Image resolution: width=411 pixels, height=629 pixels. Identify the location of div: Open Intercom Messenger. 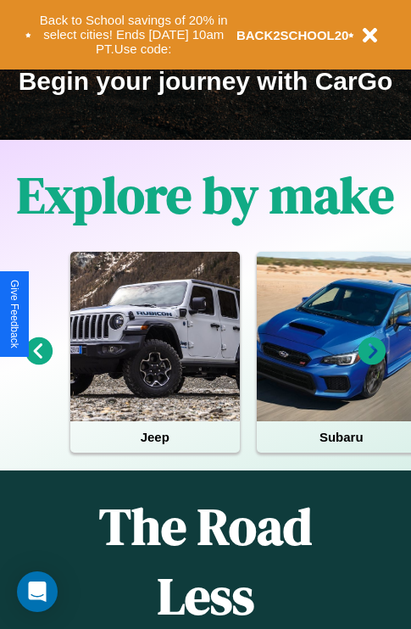
(37, 591).